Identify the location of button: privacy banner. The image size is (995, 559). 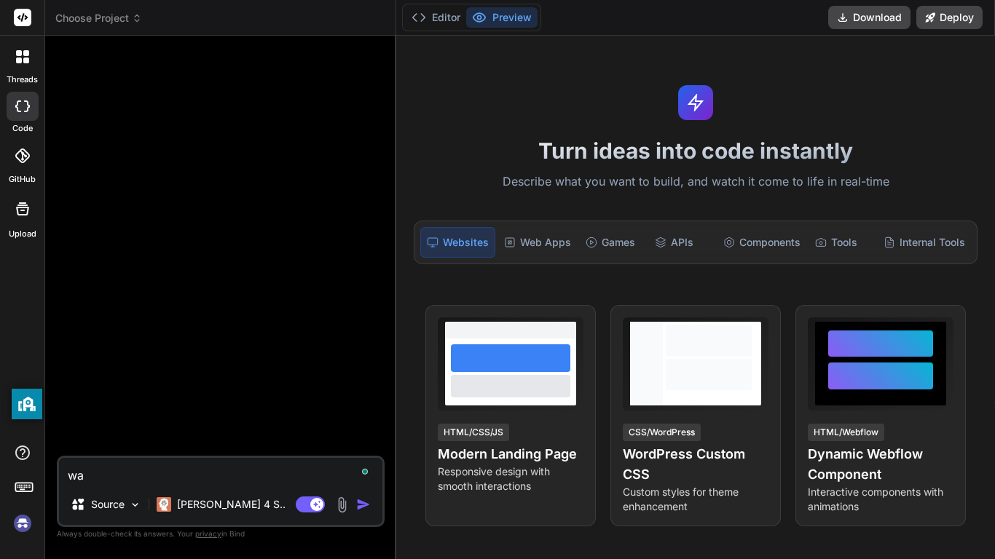
(27, 404).